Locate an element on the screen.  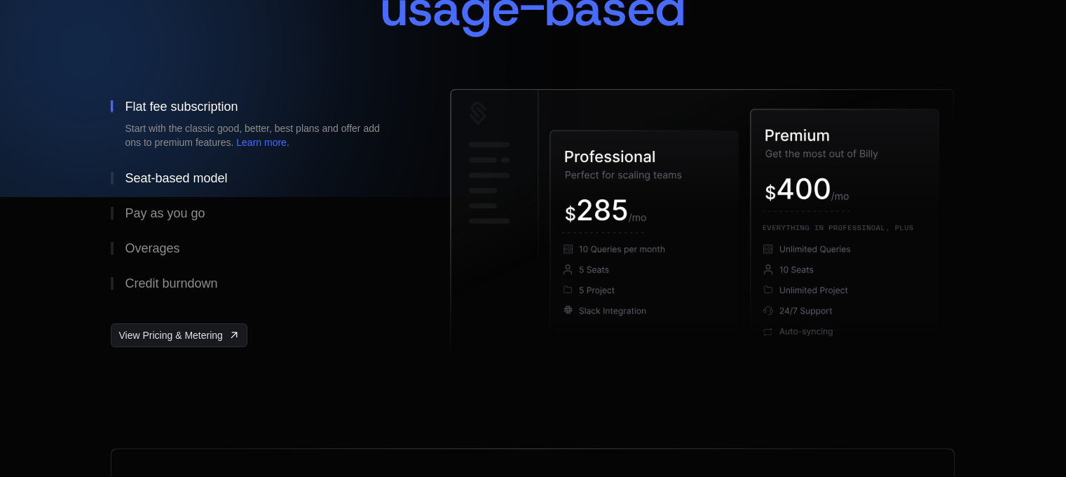
div: Start with the classic good, better, best plans and offer add ons to premium features. . is located at coordinates (258, 135).